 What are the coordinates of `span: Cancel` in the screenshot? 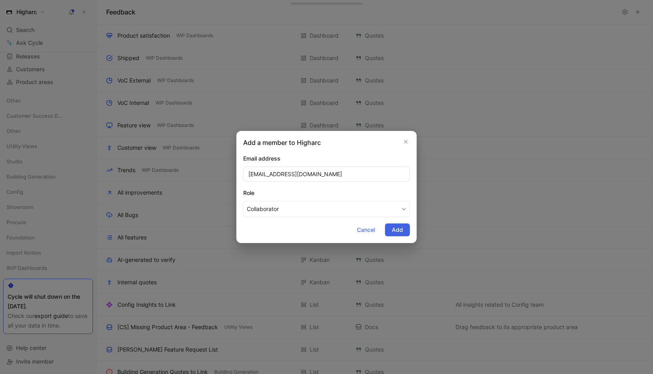 It's located at (366, 230).